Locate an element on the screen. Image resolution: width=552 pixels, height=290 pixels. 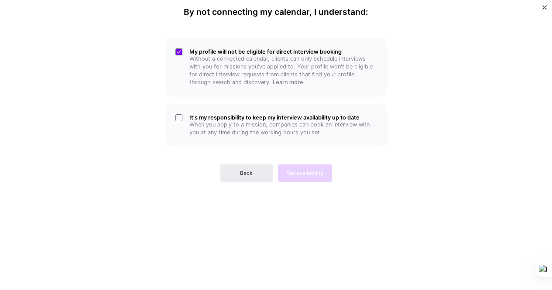
button: Close is located at coordinates (545, 10).